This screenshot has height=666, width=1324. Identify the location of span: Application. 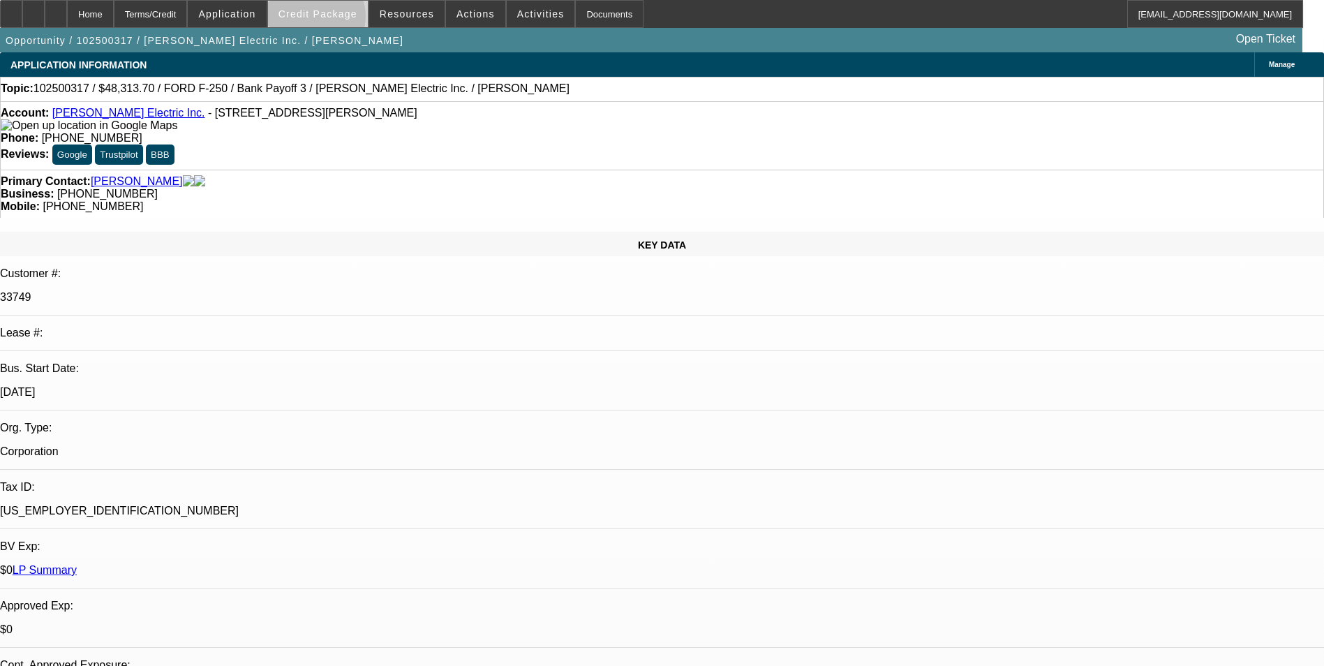
(227, 14).